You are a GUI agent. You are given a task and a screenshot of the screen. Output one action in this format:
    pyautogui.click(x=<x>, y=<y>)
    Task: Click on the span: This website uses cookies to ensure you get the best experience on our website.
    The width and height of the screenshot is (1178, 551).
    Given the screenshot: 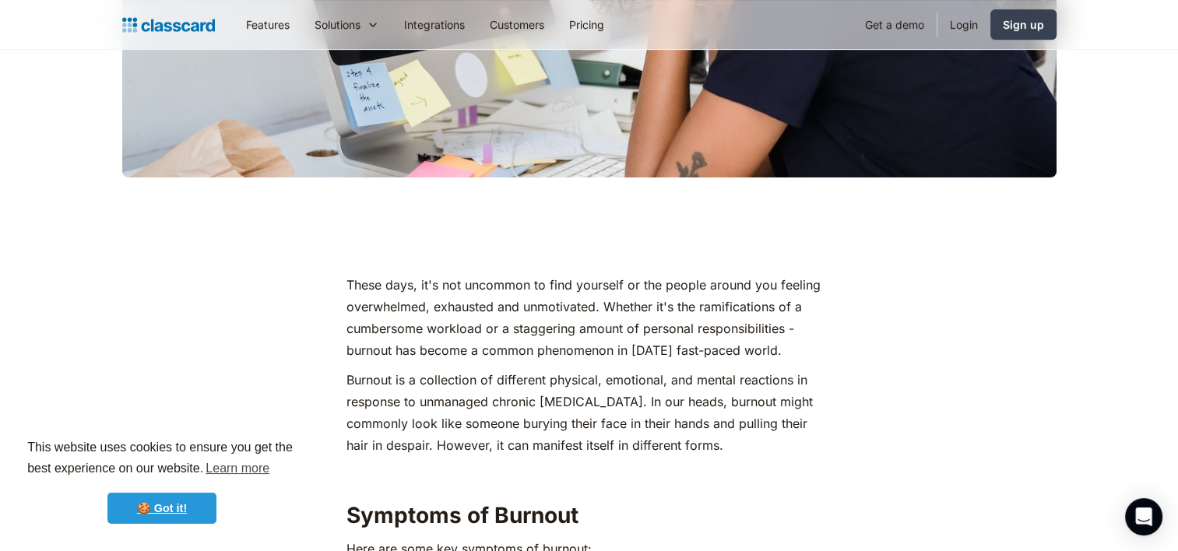 What is the action you would take?
    pyautogui.click(x=162, y=459)
    